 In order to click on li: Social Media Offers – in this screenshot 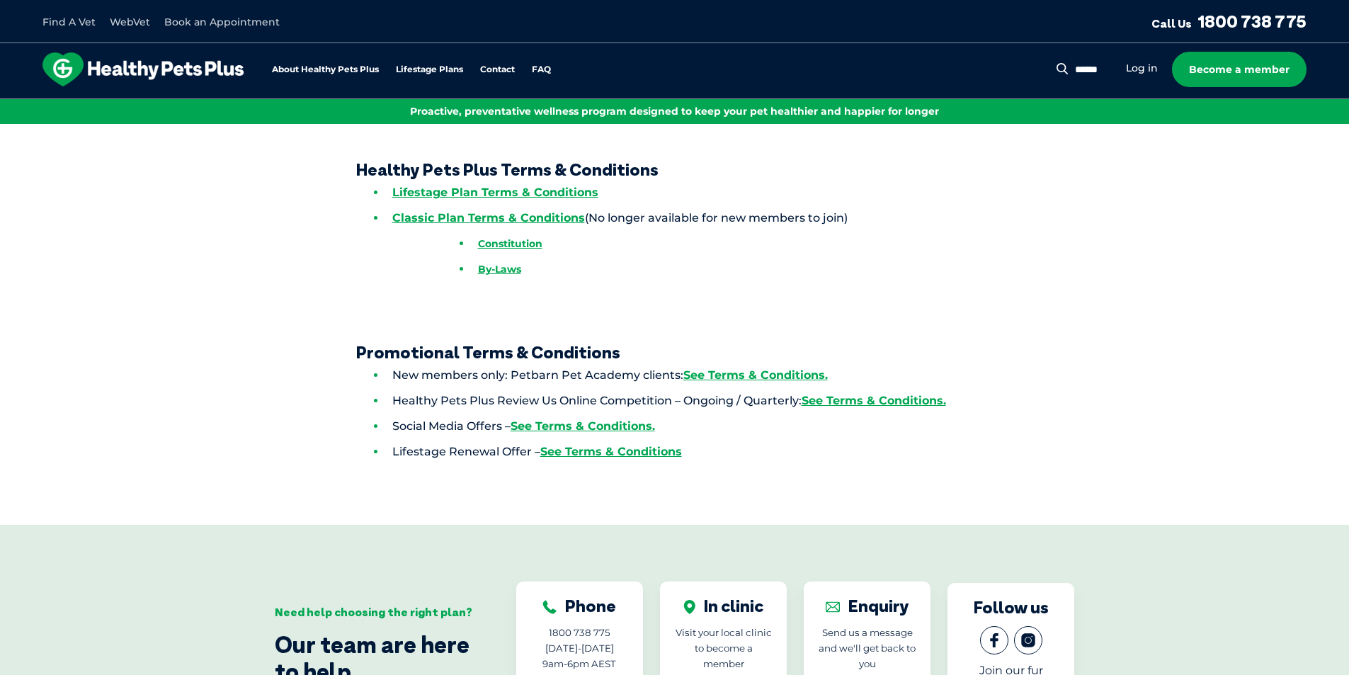, I will do `click(708, 426)`.